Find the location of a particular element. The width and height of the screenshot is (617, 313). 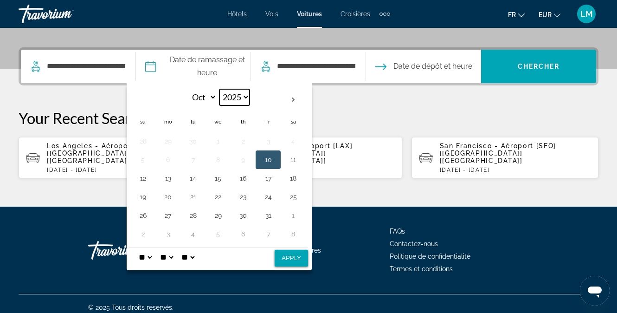

a: Contactez-nous is located at coordinates (414, 244).